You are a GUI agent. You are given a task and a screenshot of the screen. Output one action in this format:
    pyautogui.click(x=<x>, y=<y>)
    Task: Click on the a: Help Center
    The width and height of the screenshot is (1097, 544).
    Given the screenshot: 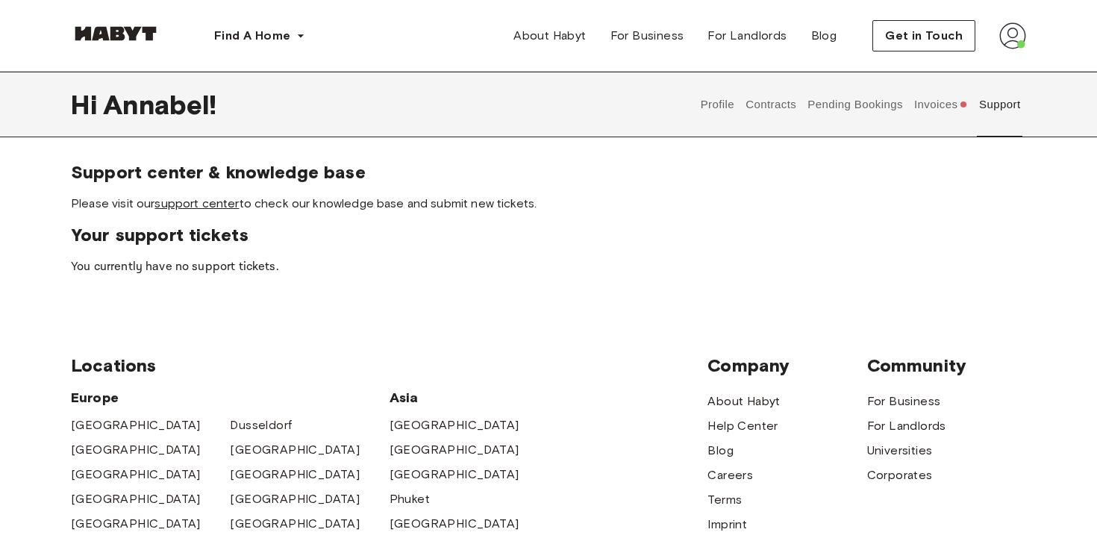 What is the action you would take?
    pyautogui.click(x=743, y=426)
    